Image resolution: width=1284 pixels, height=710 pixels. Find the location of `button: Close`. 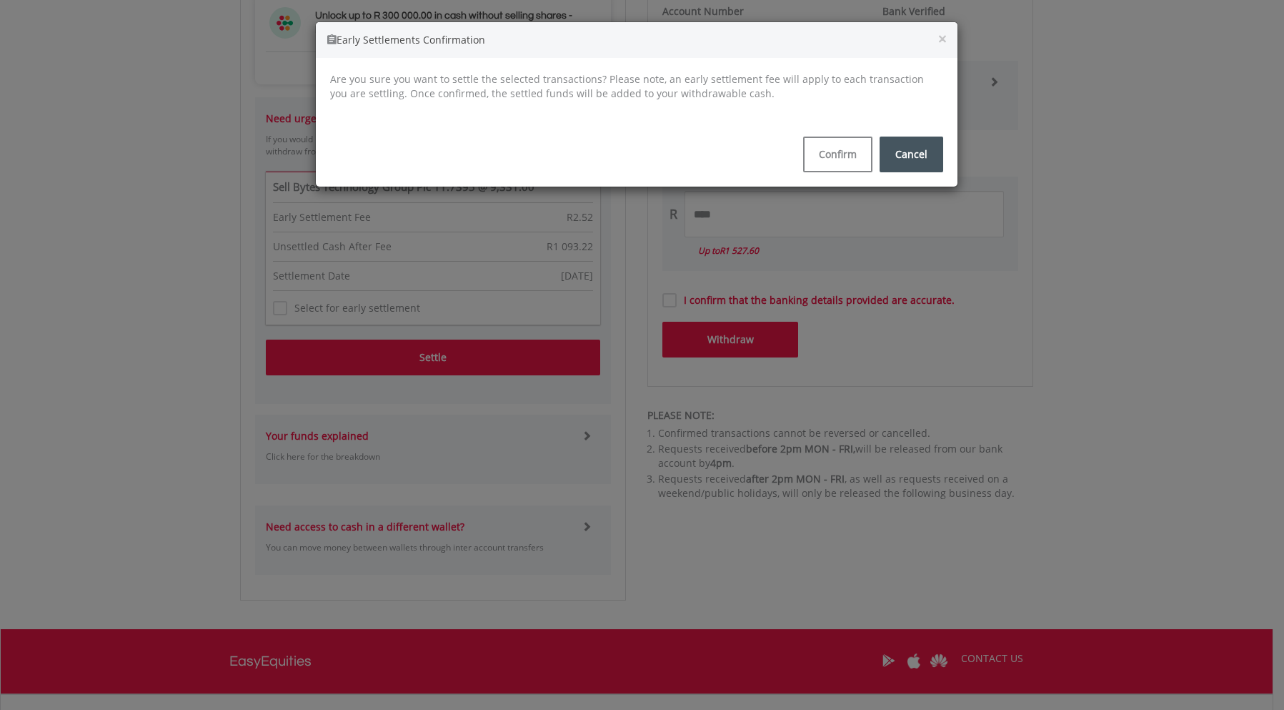

button: Close is located at coordinates (943, 39).